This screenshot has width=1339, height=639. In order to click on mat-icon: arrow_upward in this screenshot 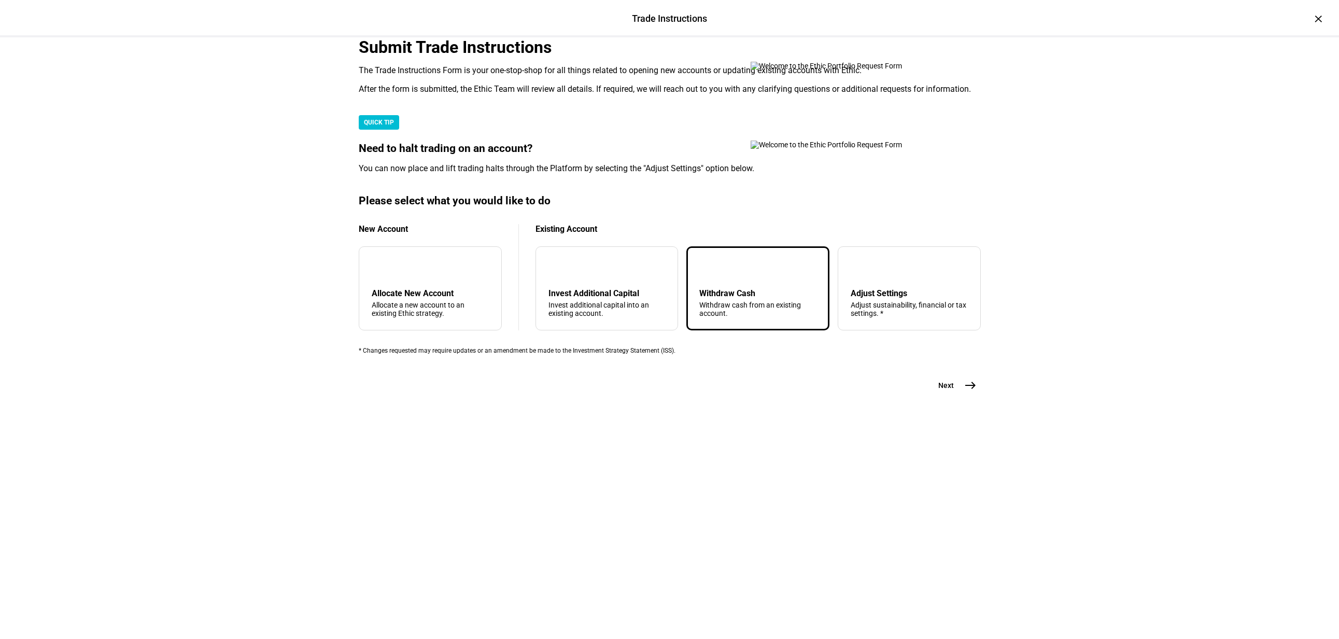, I will do `click(707, 267)`.